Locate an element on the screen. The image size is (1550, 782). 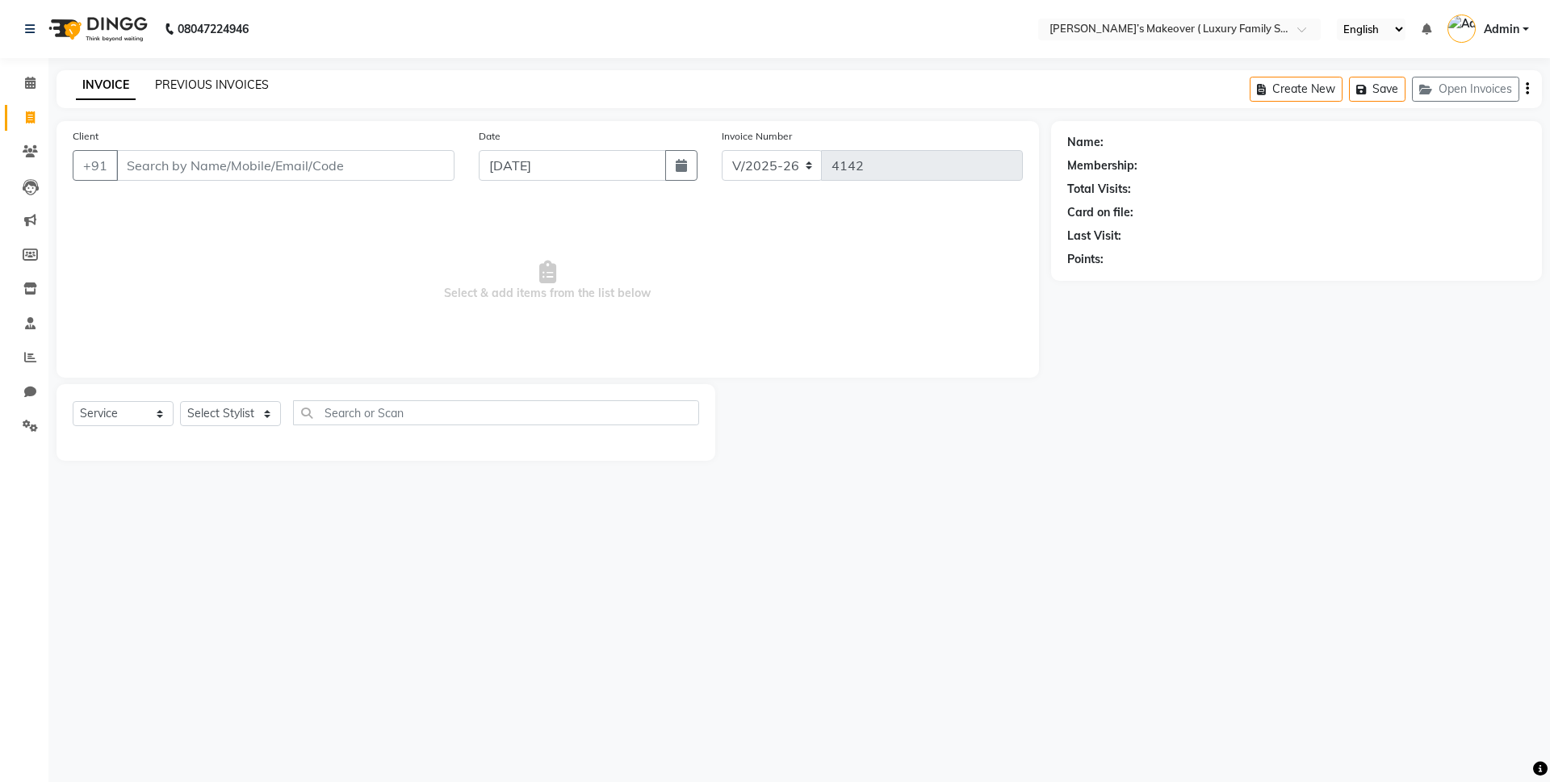
button: +91 is located at coordinates (95, 165).